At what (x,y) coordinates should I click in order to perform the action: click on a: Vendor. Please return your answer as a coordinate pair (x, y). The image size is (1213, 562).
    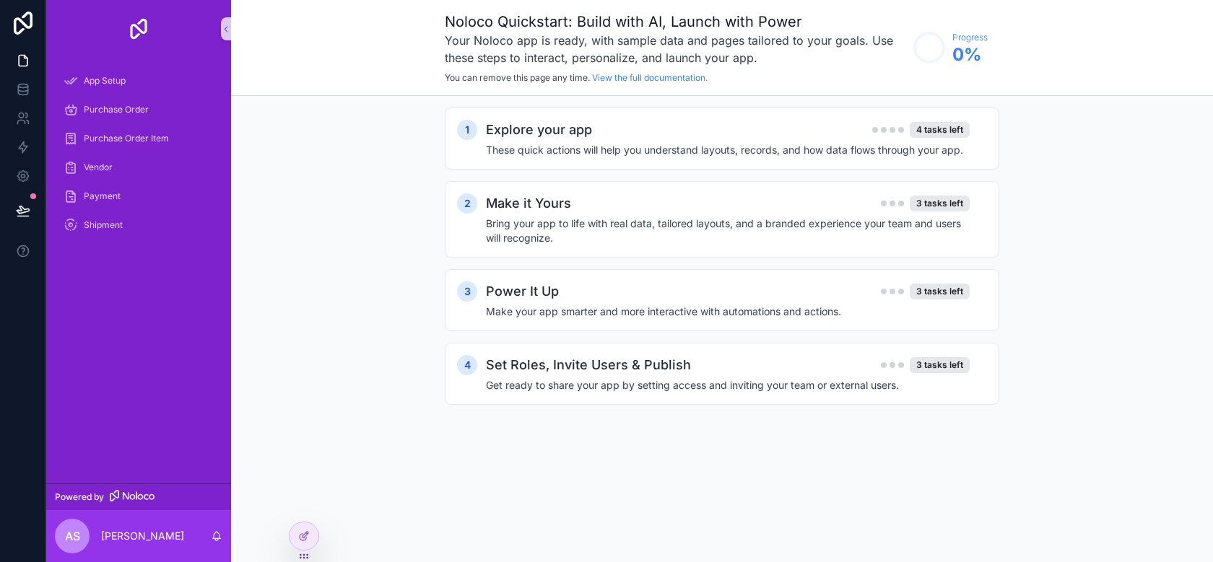
    Looking at the image, I should click on (139, 167).